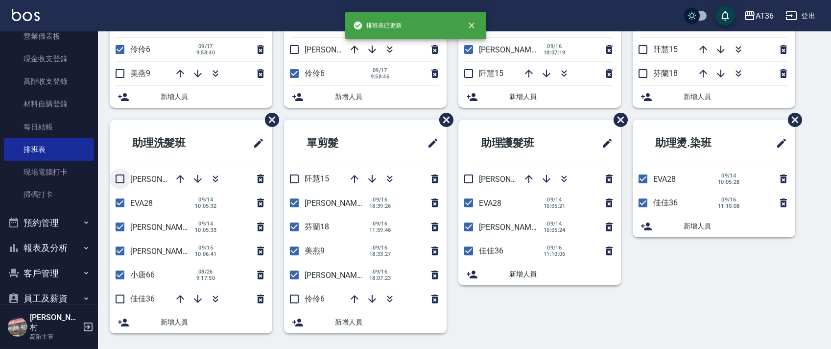 The width and height of the screenshot is (831, 349). Describe the element at coordinates (765, 16) in the screenshot. I see `div: AT36` at that location.